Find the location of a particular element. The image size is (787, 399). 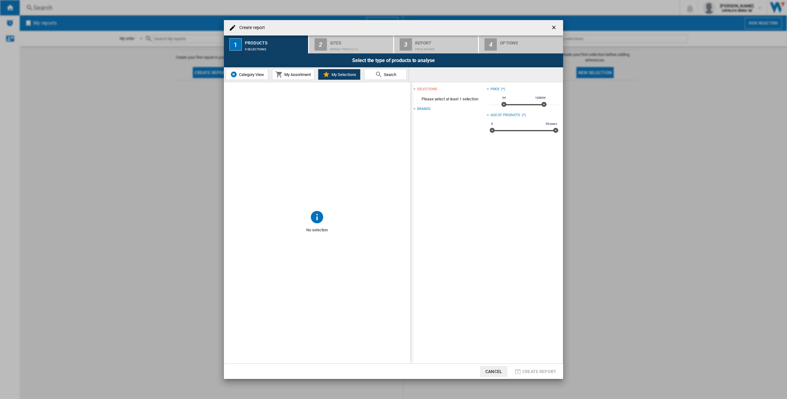

div: Age of products is located at coordinates (506, 115).